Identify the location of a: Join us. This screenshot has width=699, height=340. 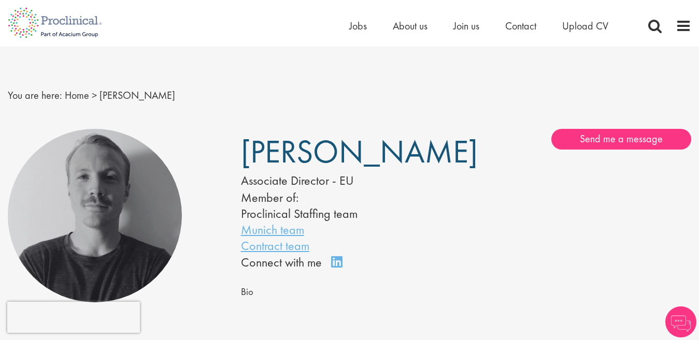
(466, 26).